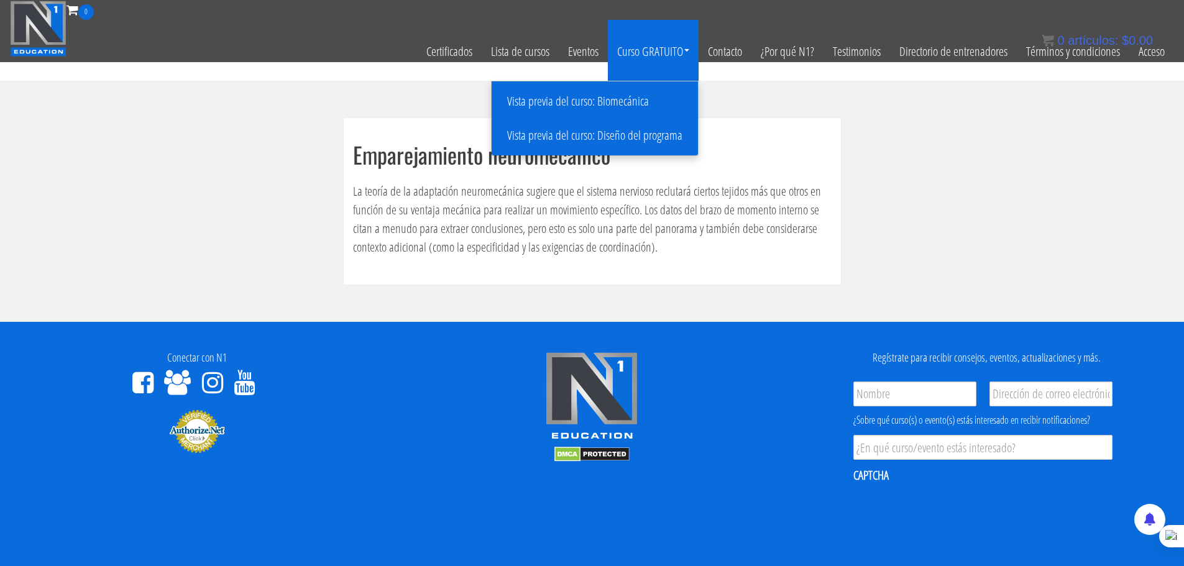 This screenshot has width=1184, height=566. What do you see at coordinates (449, 50) in the screenshot?
I see `a: Certificados` at bounding box center [449, 50].